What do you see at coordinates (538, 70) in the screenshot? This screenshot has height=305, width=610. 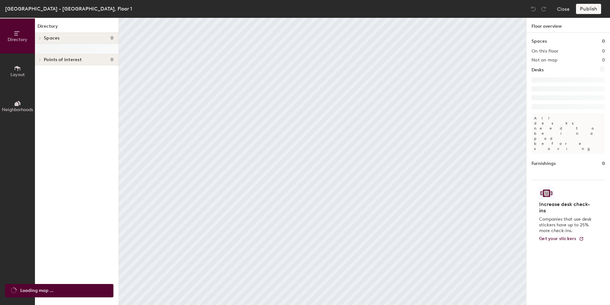 I see `h1: Desks` at bounding box center [538, 70].